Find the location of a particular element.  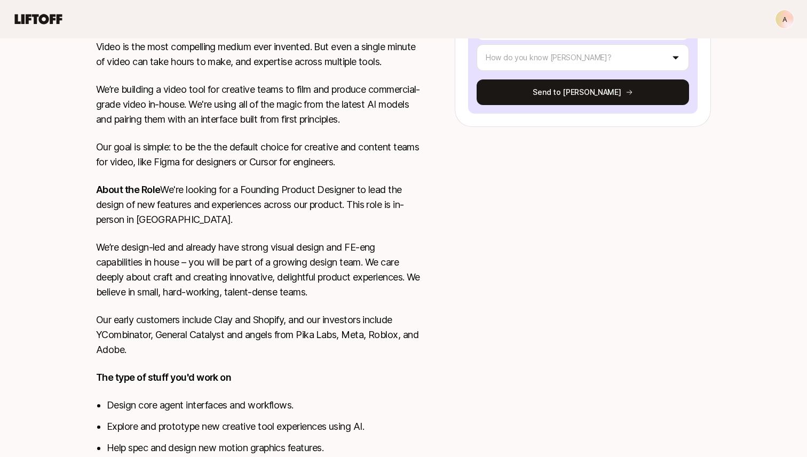

p: Video is the most compelling medium ever invented. But even a single minute of video can take hou... is located at coordinates (258, 54).